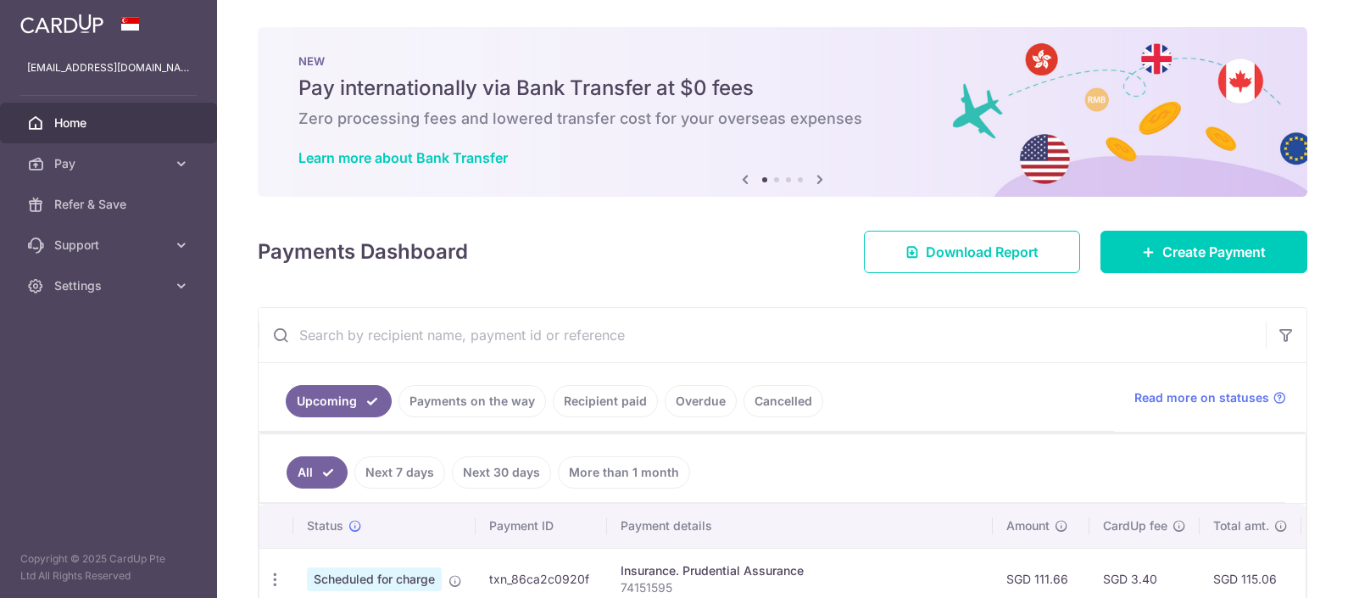 The height and width of the screenshot is (598, 1348). I want to click on p: 74151595, so click(800, 588).